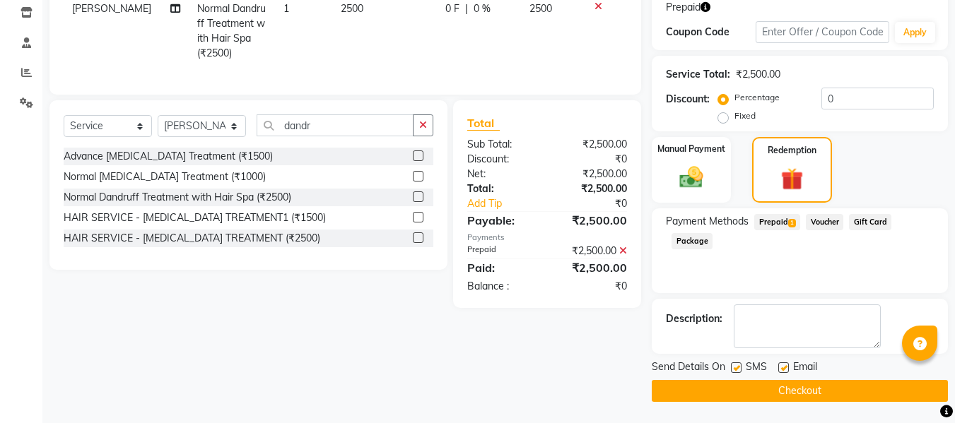 The image size is (955, 423). I want to click on div: Net:, so click(502, 174).